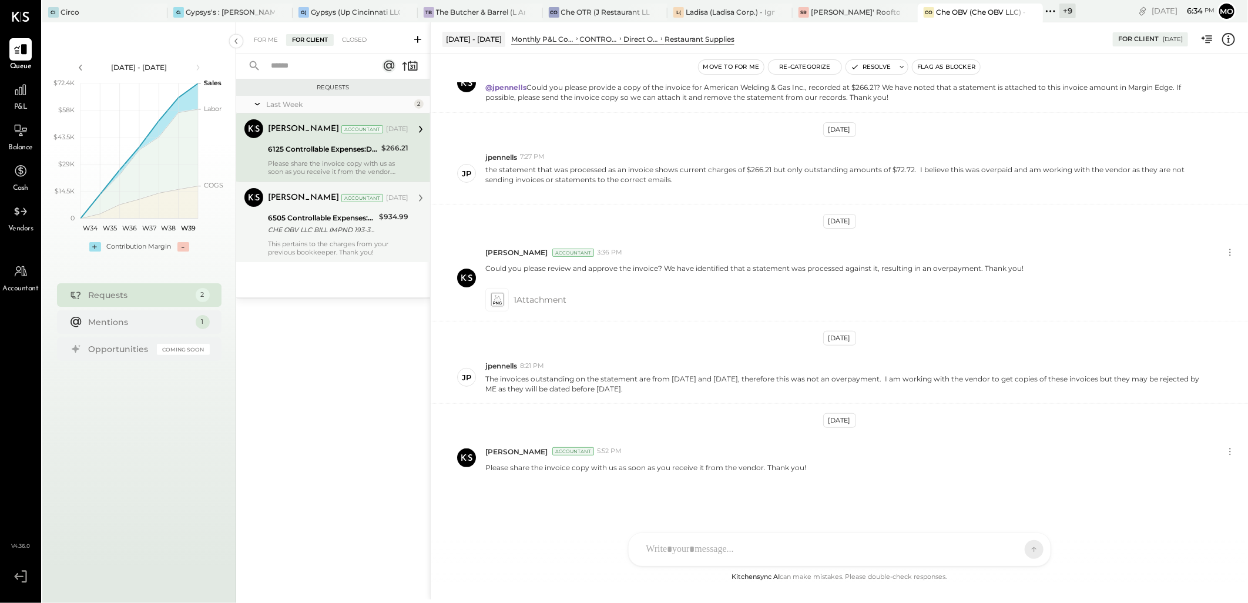  What do you see at coordinates (66, 110) in the screenshot?
I see `text: $58K` at bounding box center [66, 110].